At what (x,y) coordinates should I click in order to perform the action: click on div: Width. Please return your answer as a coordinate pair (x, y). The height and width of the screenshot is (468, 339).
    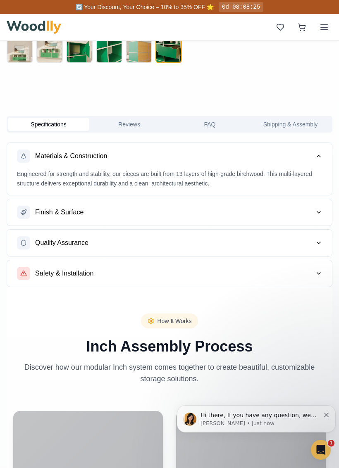
    Looking at the image, I should click on (126, 246).